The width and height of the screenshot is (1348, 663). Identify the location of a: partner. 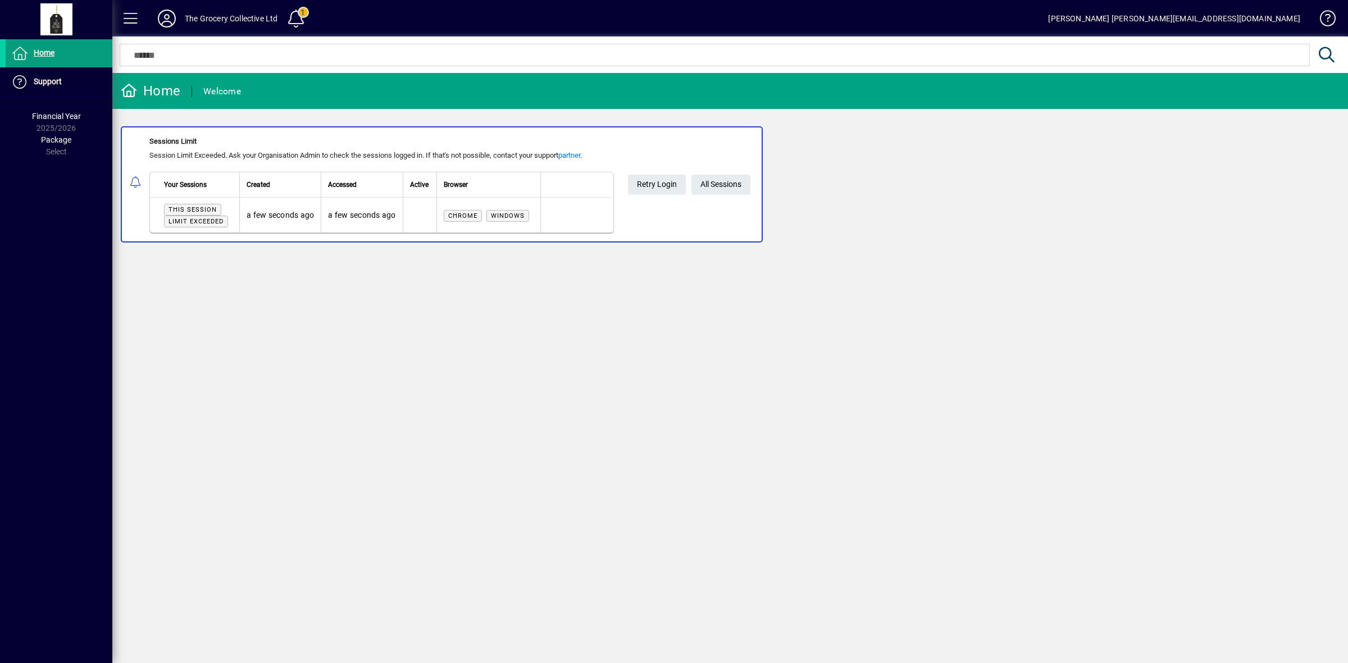
(569, 155).